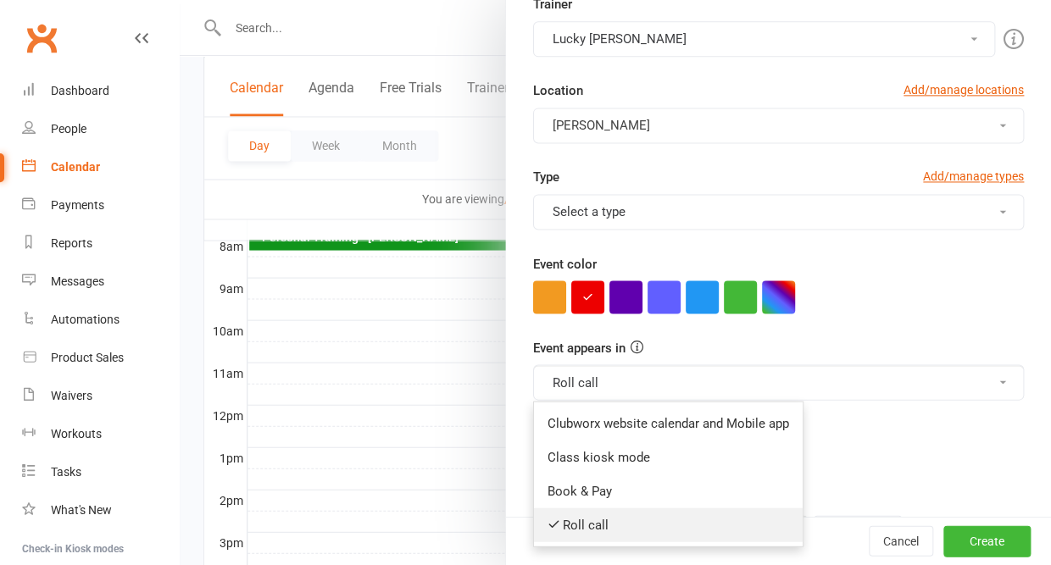  Describe the element at coordinates (973, 176) in the screenshot. I see `a: Add/manage types` at that location.